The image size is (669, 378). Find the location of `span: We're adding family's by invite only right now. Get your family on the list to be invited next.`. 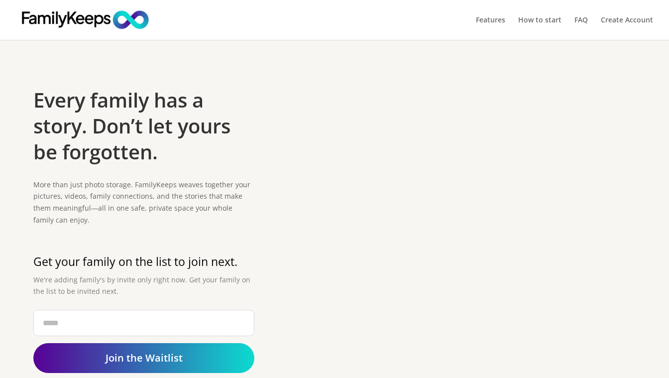

span: We're adding family's by invite only right now. Get your family on the list to be invited next. is located at coordinates (142, 285).